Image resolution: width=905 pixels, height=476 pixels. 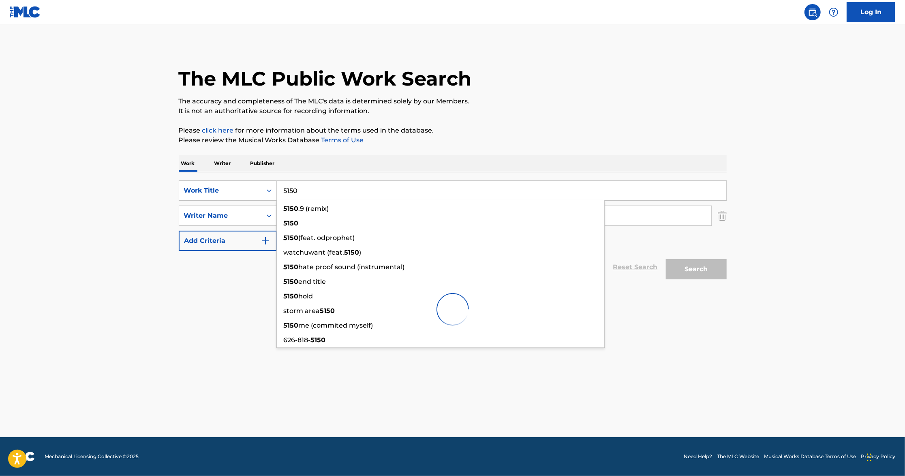 What do you see at coordinates (262, 163) in the screenshot?
I see `p: Publisher` at bounding box center [262, 163].